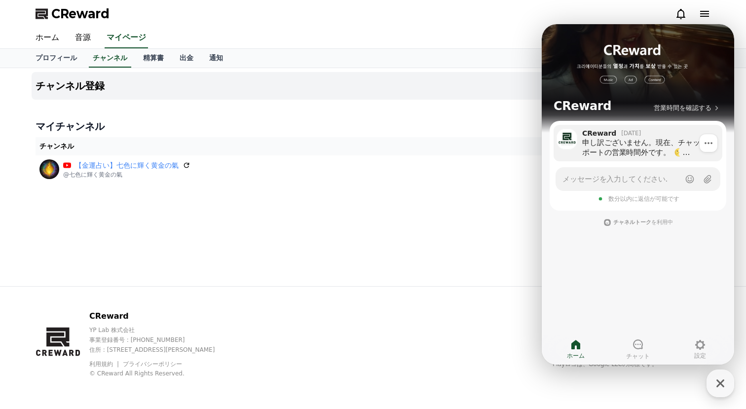 This screenshot has height=409, width=746. Describe the element at coordinates (107, 123) in the screenshot. I see `div: 申し訳ございません。現在、チャットサポートの営業時間外です。 次の営業時間まで返信が遅れる場合がございます。 ご質問をお気軽にお送りいただければ、必ず対応いたします。` at that location.